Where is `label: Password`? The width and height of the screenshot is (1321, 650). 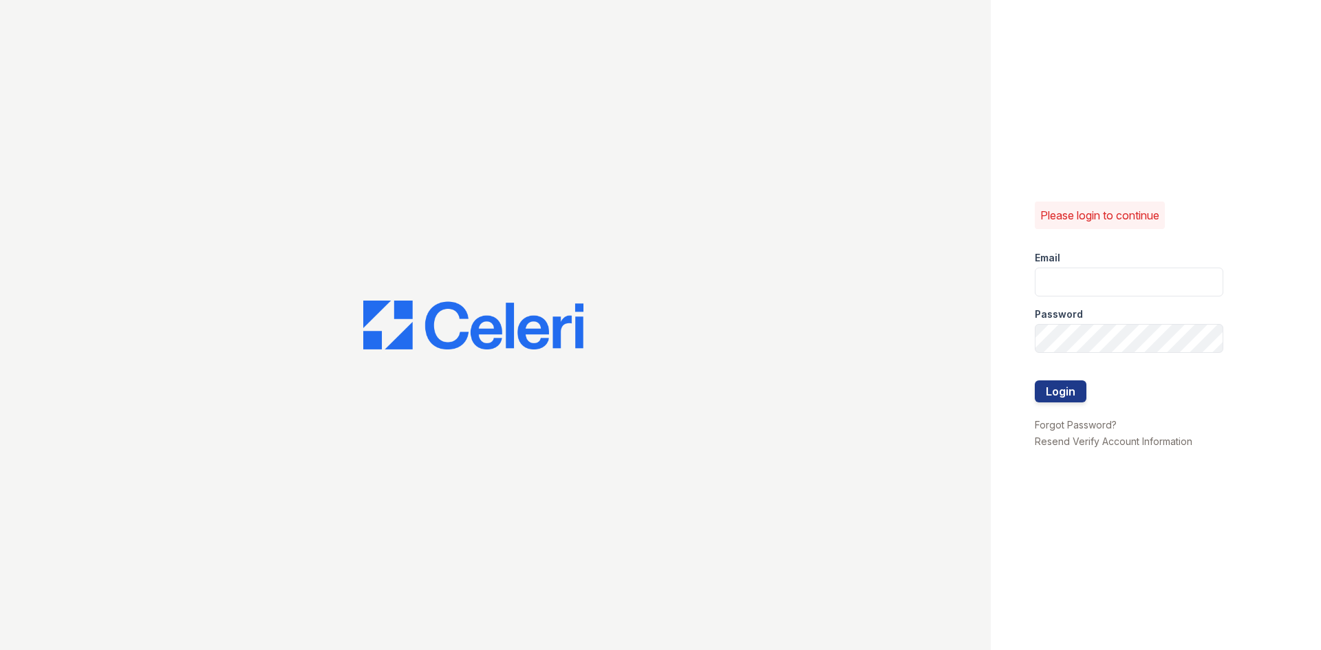
label: Password is located at coordinates (1059, 314).